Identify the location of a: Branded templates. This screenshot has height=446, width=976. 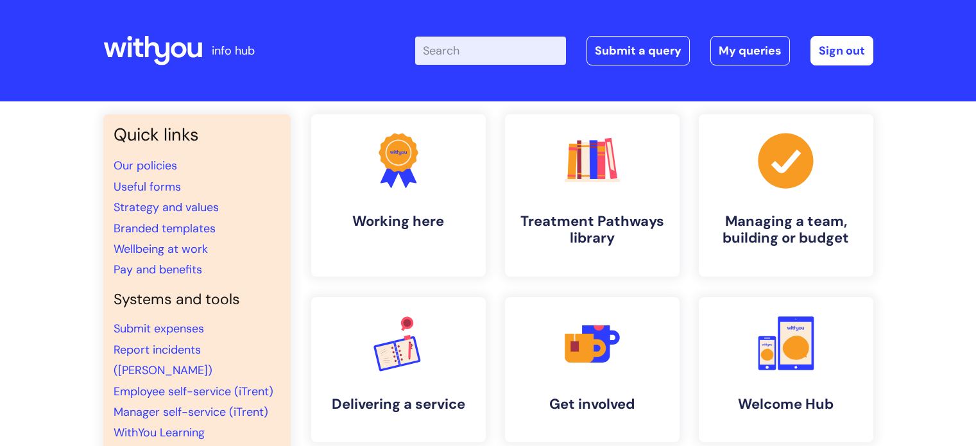
(164, 228).